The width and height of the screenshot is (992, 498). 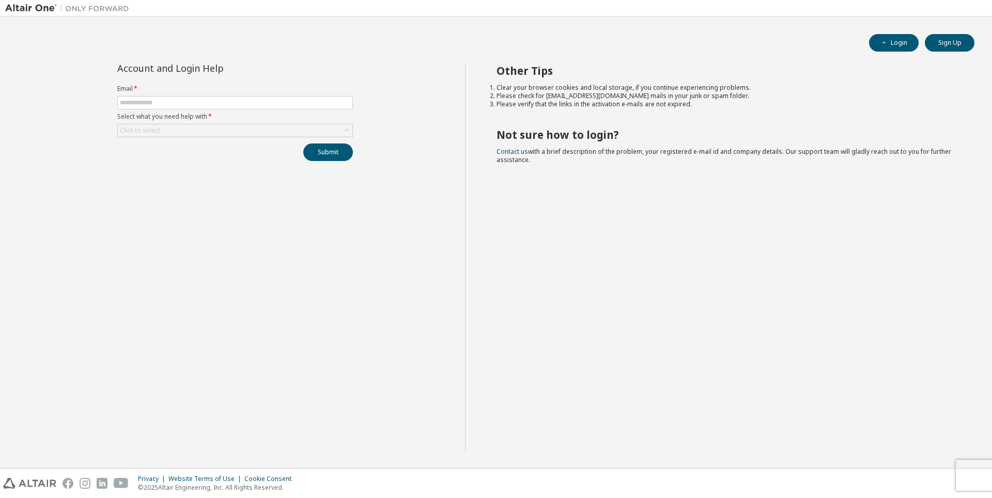 I want to click on li: Clear your browser cookies and local storage, if you continue experiencing problems., so click(x=726, y=88).